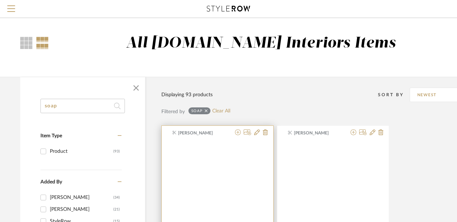 This screenshot has width=457, height=222. I want to click on span: Item Type, so click(51, 136).